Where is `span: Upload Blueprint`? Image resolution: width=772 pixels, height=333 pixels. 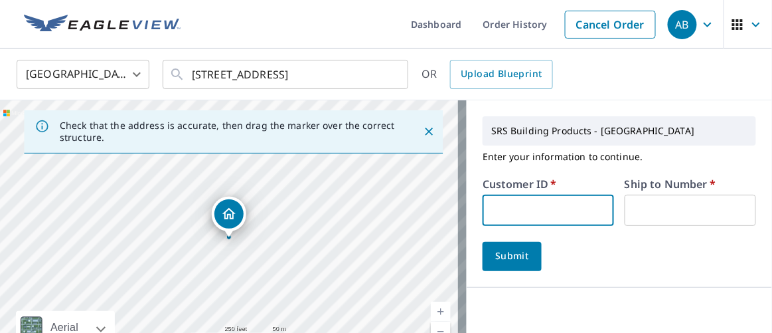 span: Upload Blueprint is located at coordinates (501, 74).